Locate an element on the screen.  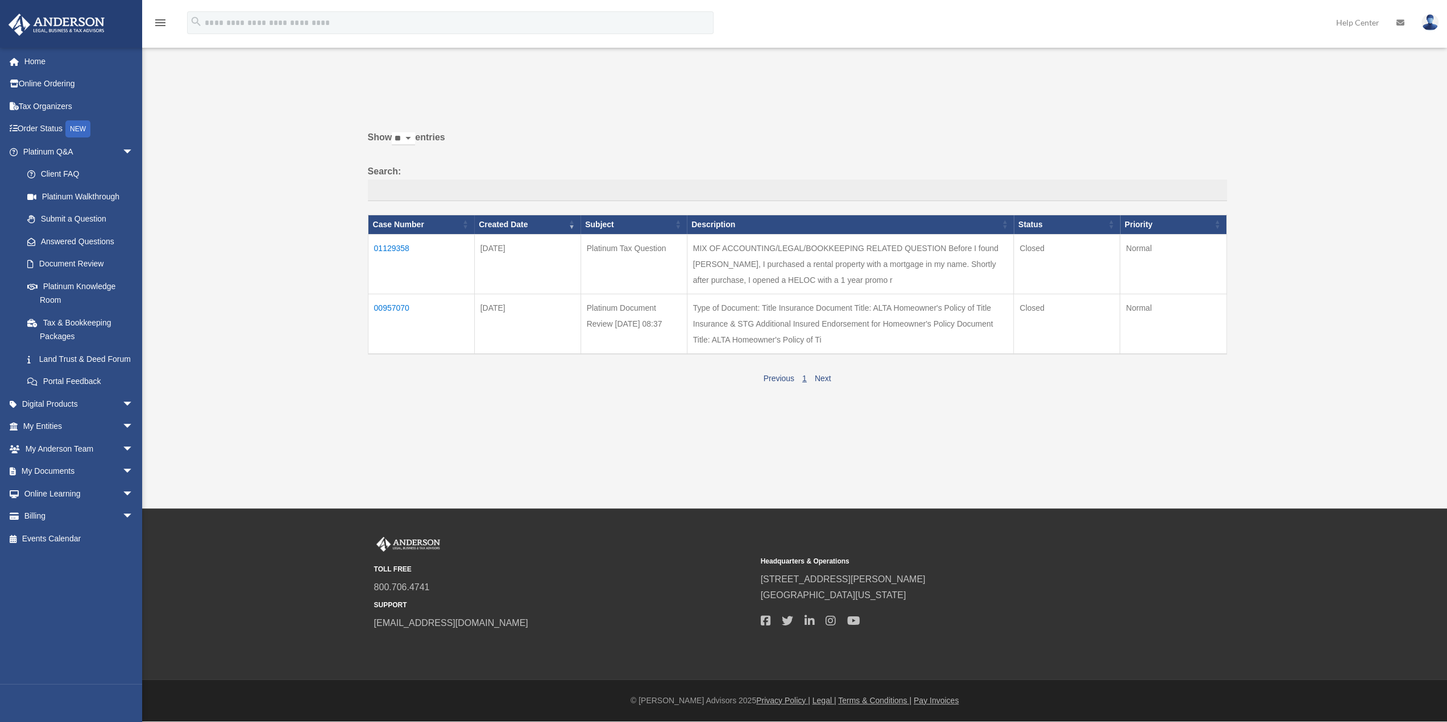
td: Type of Document: Title Insurance Document Title: ALTA Homeowner's Policy of Title Insurance & ST... is located at coordinates (850, 324).